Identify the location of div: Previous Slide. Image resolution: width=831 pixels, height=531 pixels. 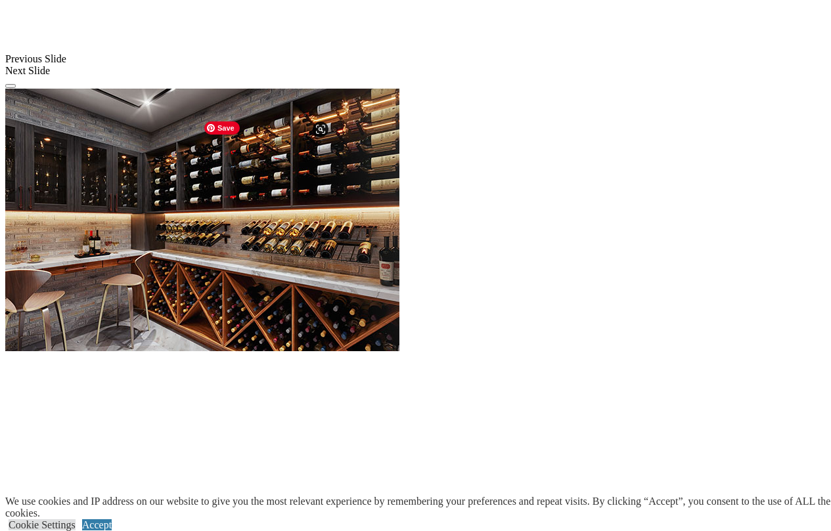
(415, 59).